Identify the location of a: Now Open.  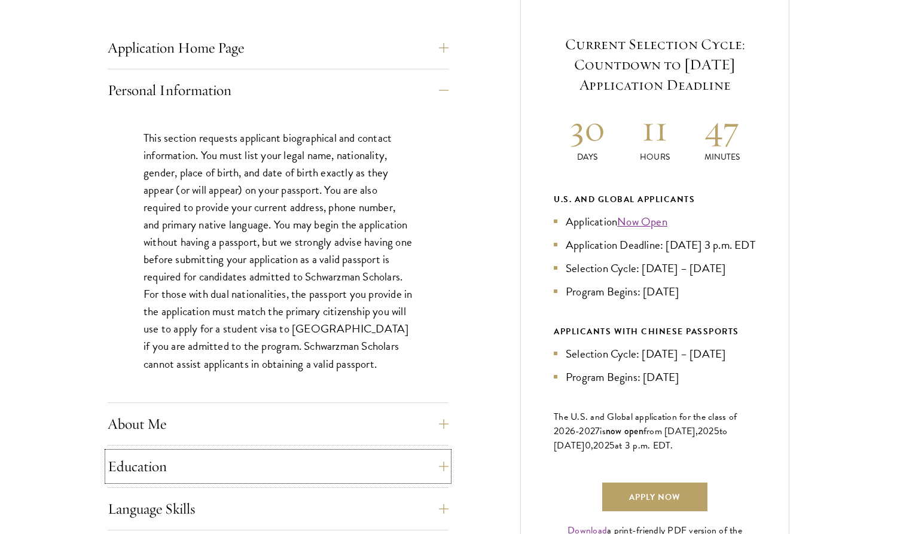
(642, 221).